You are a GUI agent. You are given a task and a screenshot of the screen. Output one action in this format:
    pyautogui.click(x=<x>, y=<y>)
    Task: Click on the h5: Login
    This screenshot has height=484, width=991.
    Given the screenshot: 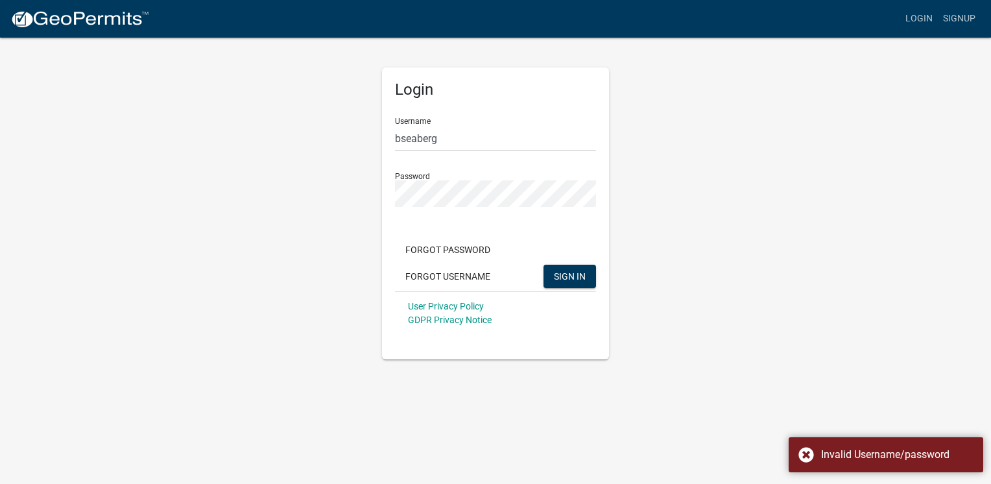 What is the action you would take?
    pyautogui.click(x=496, y=90)
    